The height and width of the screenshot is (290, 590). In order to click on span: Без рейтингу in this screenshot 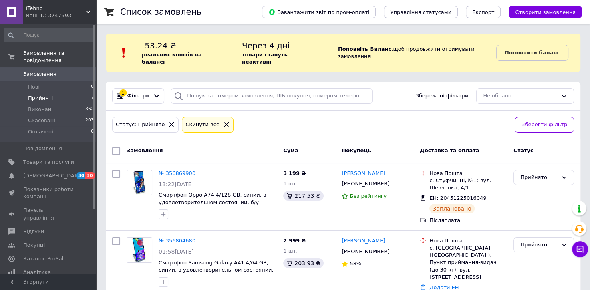, I will do `click(368, 196)`.